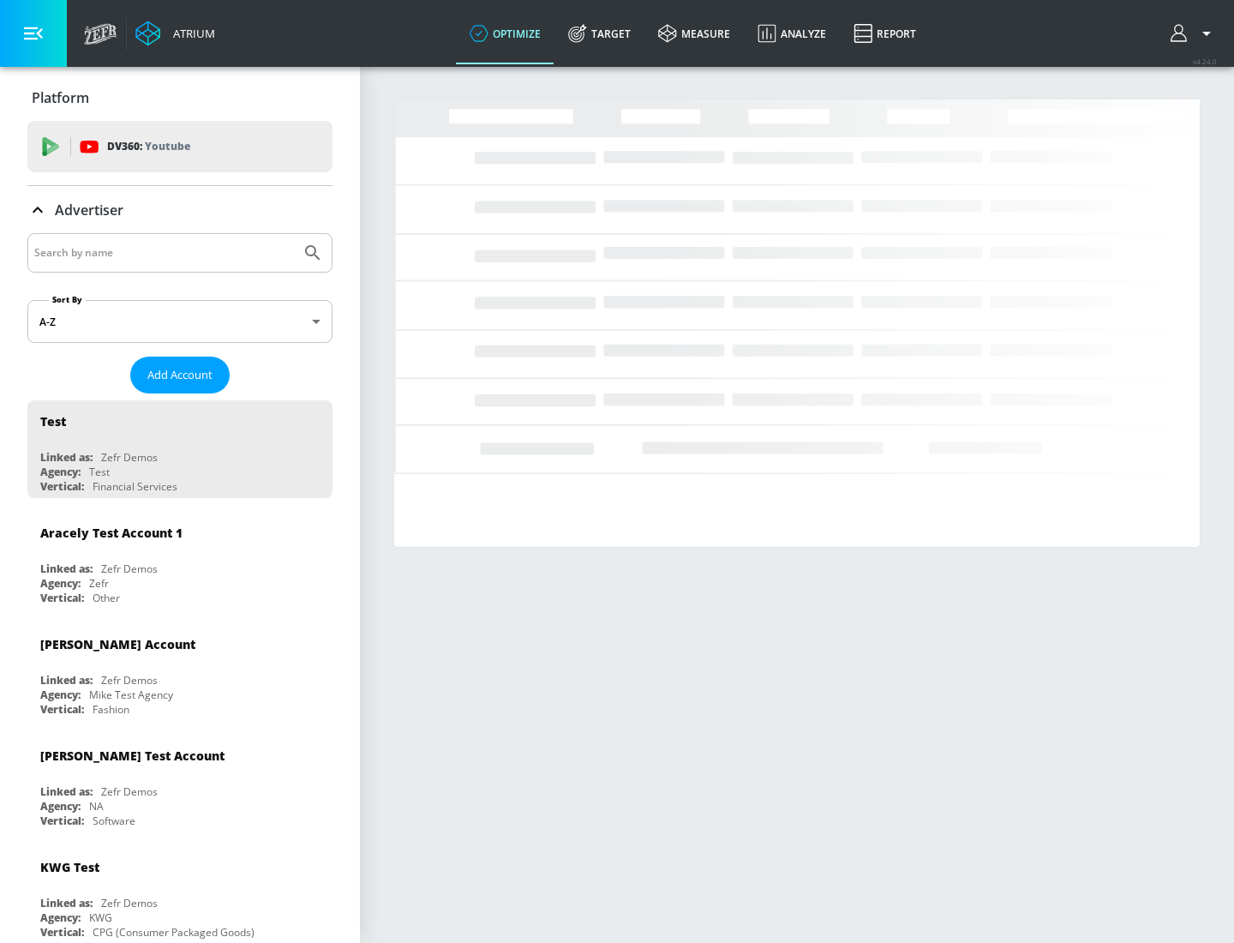 The width and height of the screenshot is (1234, 943). Describe the element at coordinates (180, 210) in the screenshot. I see `div: Advertiser` at that location.